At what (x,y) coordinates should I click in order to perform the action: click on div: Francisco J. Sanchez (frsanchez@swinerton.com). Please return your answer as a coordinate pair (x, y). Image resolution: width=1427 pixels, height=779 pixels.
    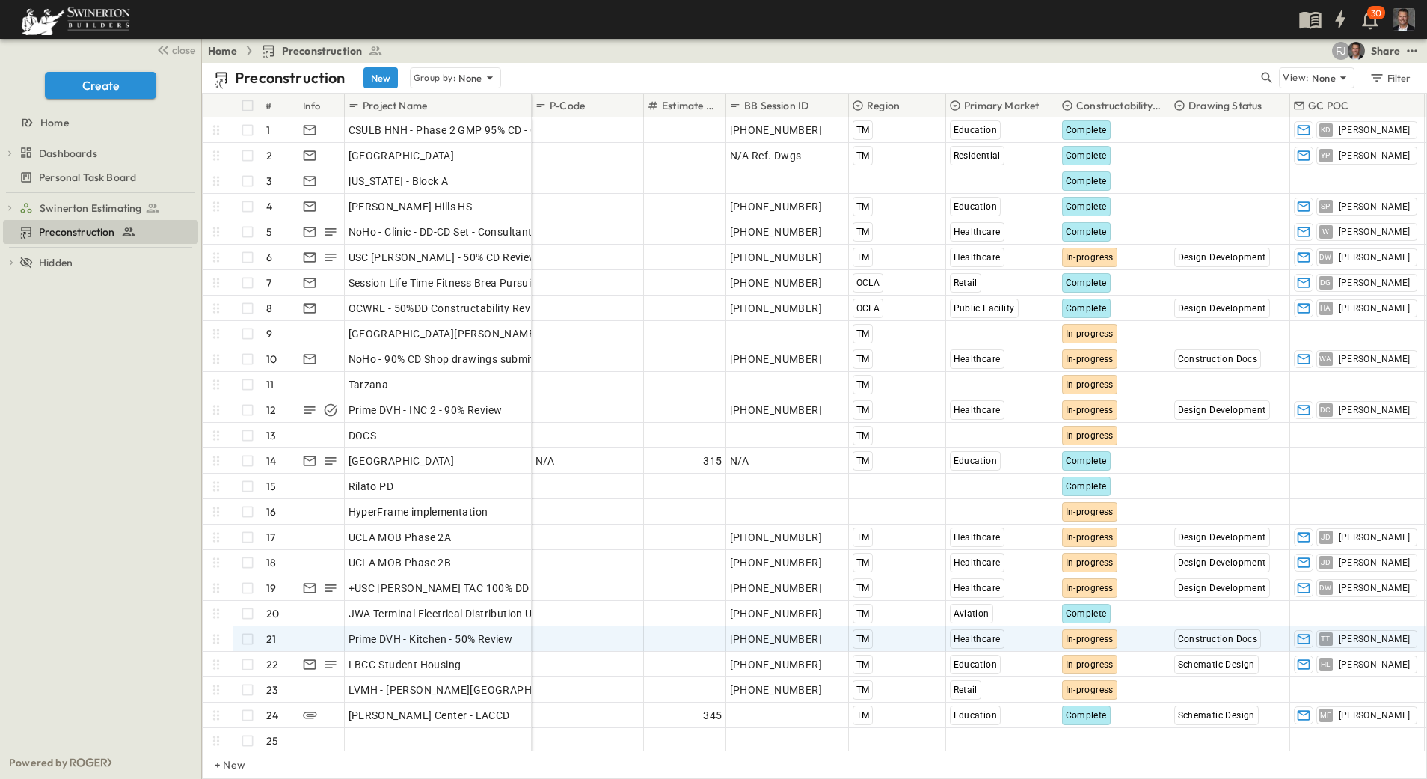
    Looking at the image, I should click on (1341, 51).